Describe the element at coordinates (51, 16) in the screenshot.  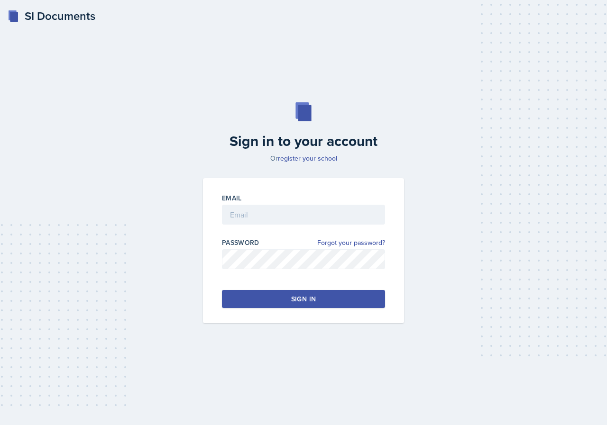
I see `a: SI Documents` at that location.